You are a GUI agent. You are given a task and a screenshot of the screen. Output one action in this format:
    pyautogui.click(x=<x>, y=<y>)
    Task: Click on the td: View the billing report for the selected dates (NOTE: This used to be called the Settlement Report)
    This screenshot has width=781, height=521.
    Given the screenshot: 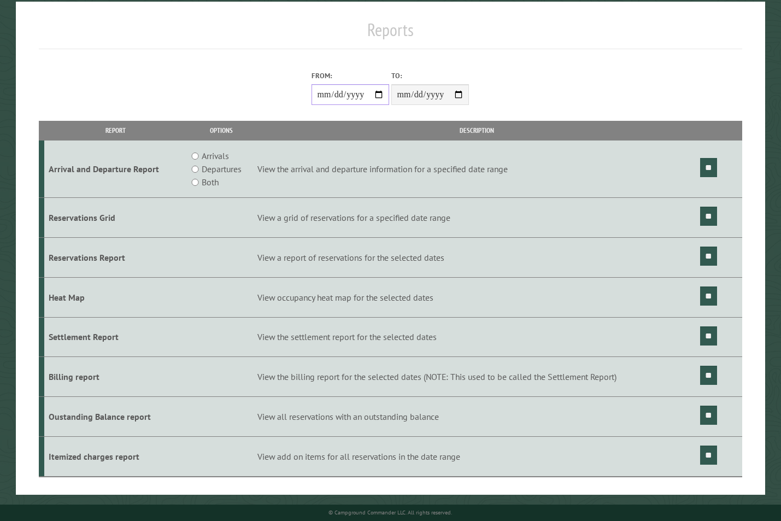 What is the action you would take?
    pyautogui.click(x=477, y=377)
    